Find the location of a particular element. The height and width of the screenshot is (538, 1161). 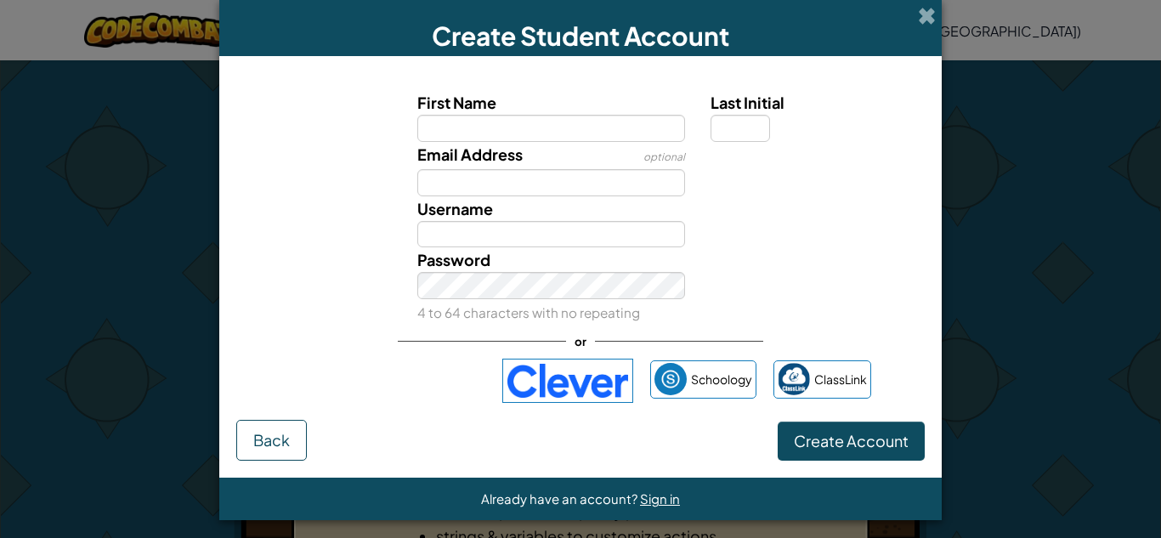

button: Create Account is located at coordinates (851, 441).